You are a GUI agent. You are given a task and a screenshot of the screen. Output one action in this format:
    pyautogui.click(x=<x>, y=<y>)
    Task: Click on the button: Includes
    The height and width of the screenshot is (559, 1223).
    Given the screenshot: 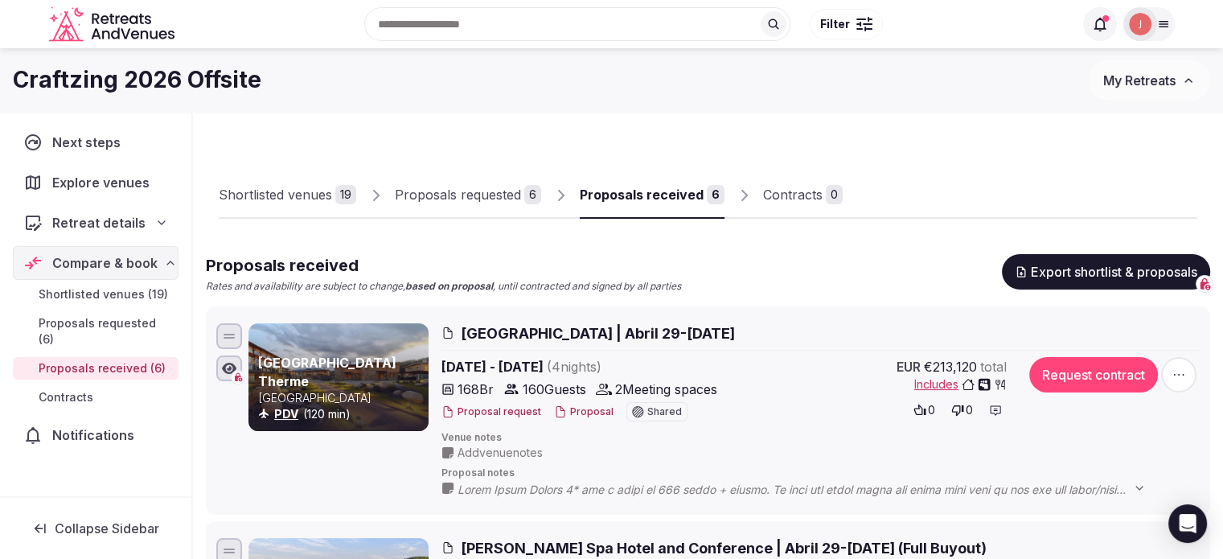 What is the action you would take?
    pyautogui.click(x=960, y=384)
    